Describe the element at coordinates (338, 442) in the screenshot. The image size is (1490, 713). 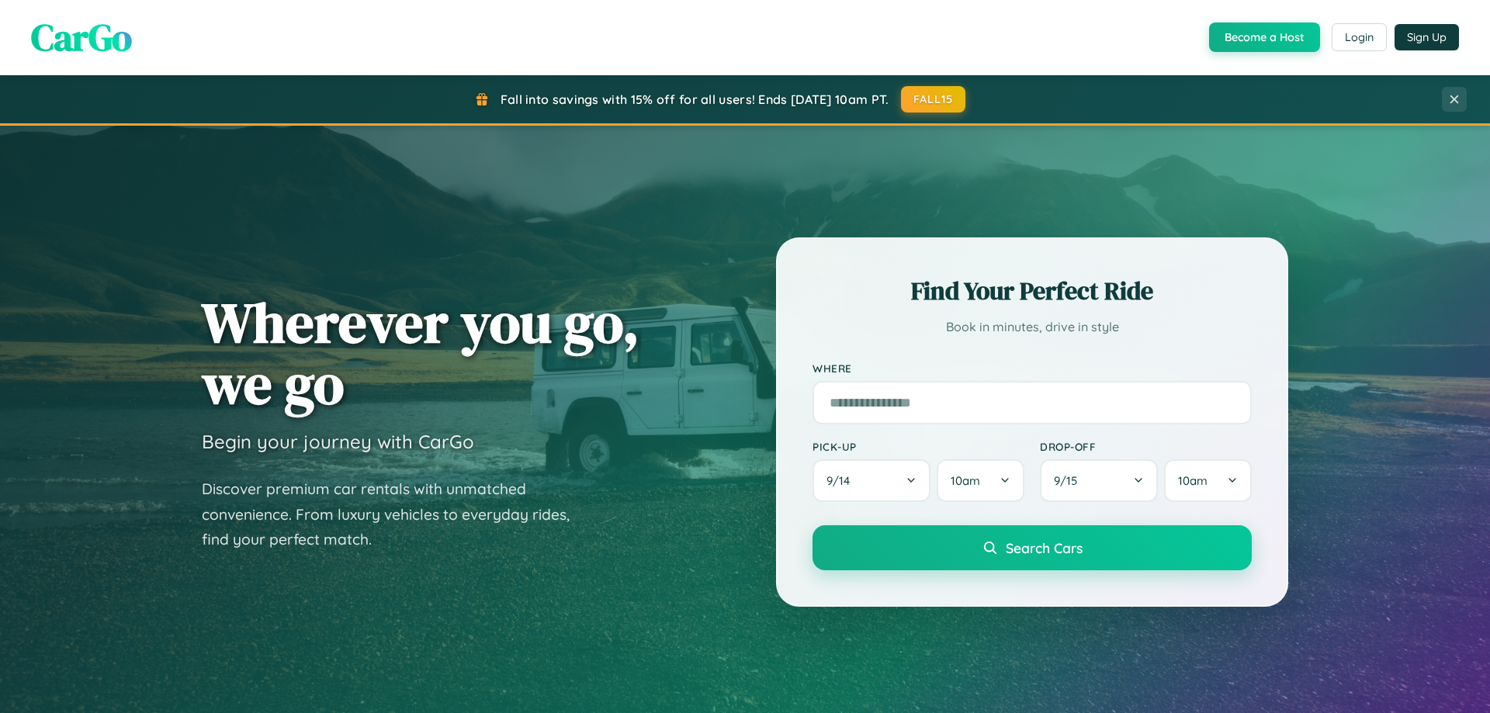
I see `h3: Begin your journey with CarGo` at that location.